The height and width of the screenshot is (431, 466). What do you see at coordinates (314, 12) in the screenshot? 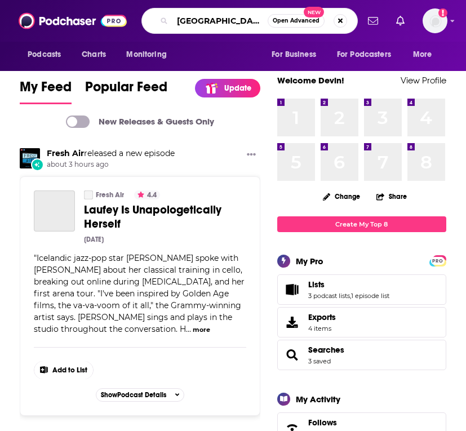
I see `span: New` at bounding box center [314, 12].